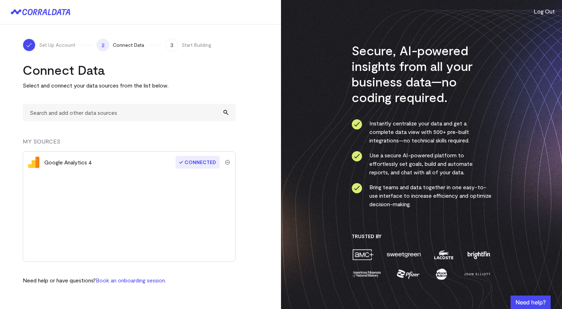 The width and height of the screenshot is (562, 309). What do you see at coordinates (544, 11) in the screenshot?
I see `button: Log Out` at bounding box center [544, 11].